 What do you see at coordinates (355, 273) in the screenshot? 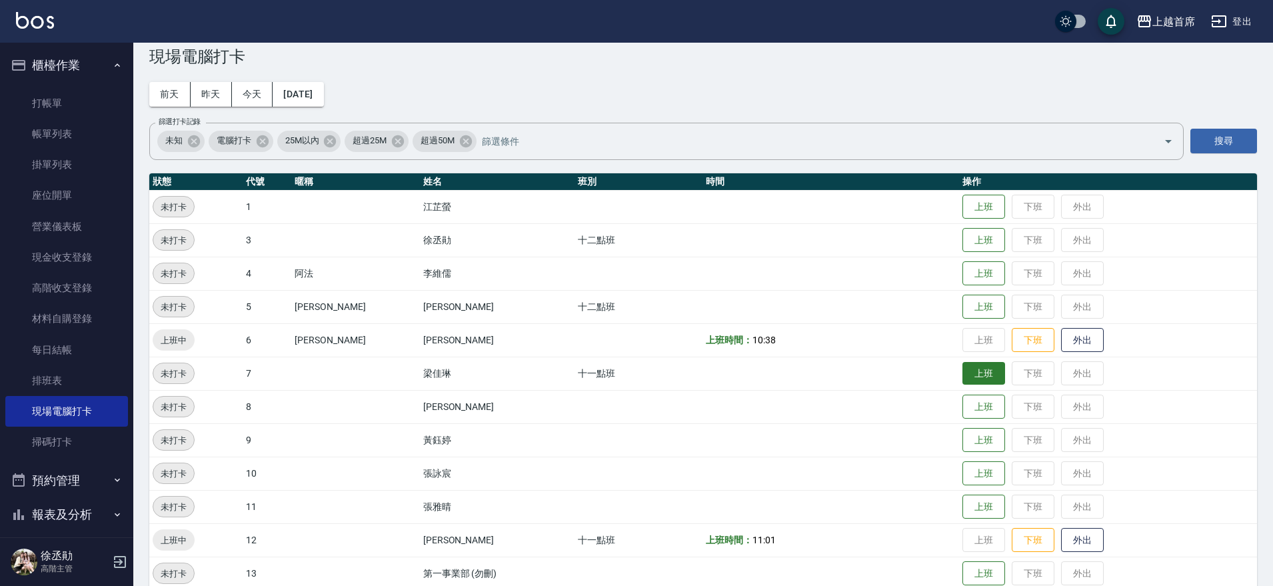
I see `td: 阿法` at bounding box center [355, 273].